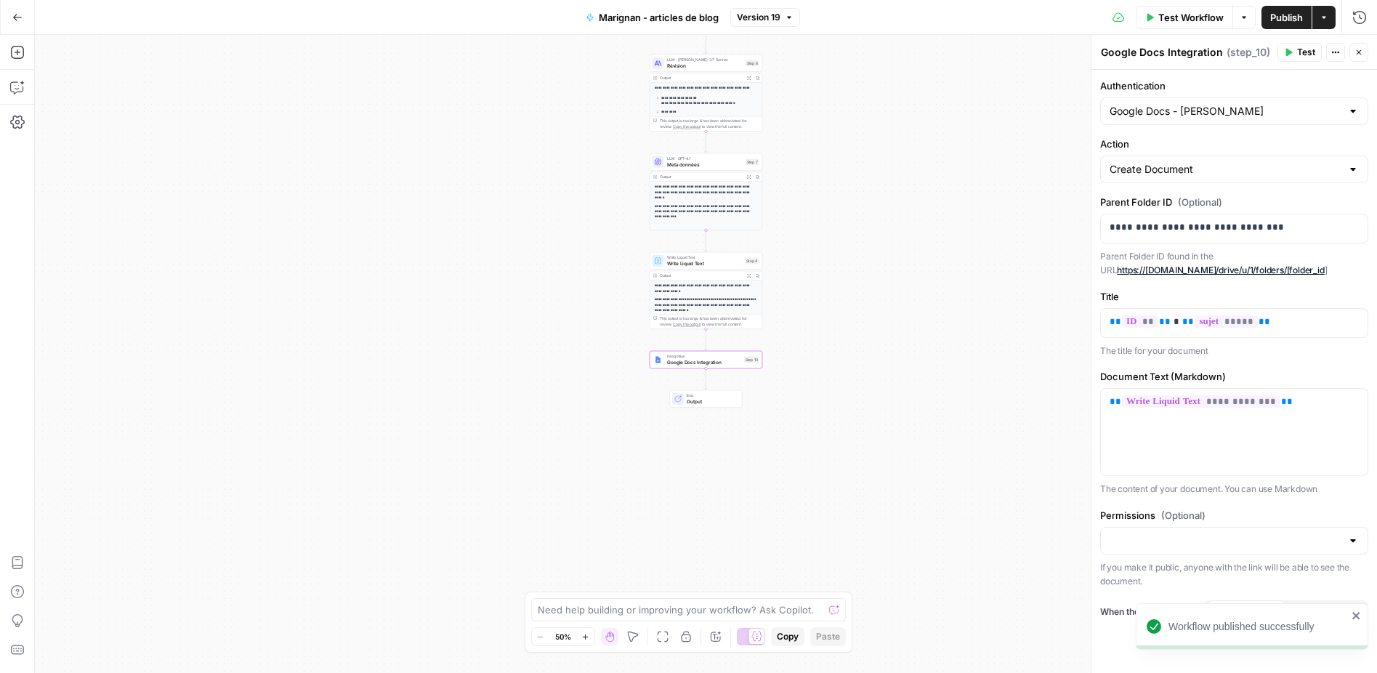  I want to click on p: If you make it public, anyone with the link will be able to see the document., so click(1234, 574).